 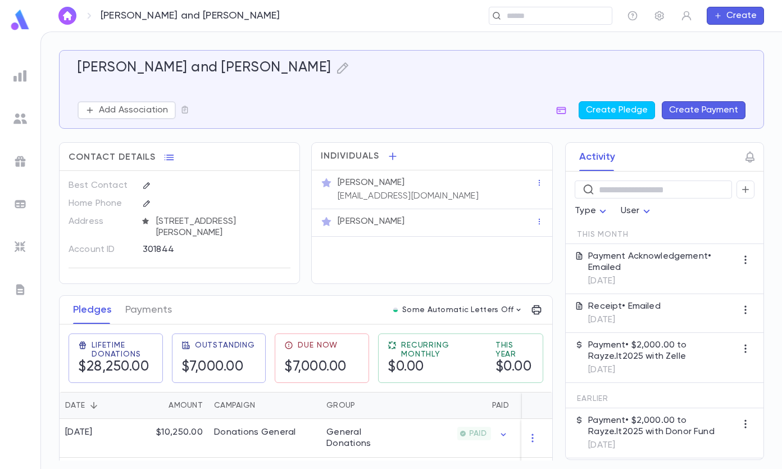 I want to click on button: Create Pledge, so click(x=617, y=110).